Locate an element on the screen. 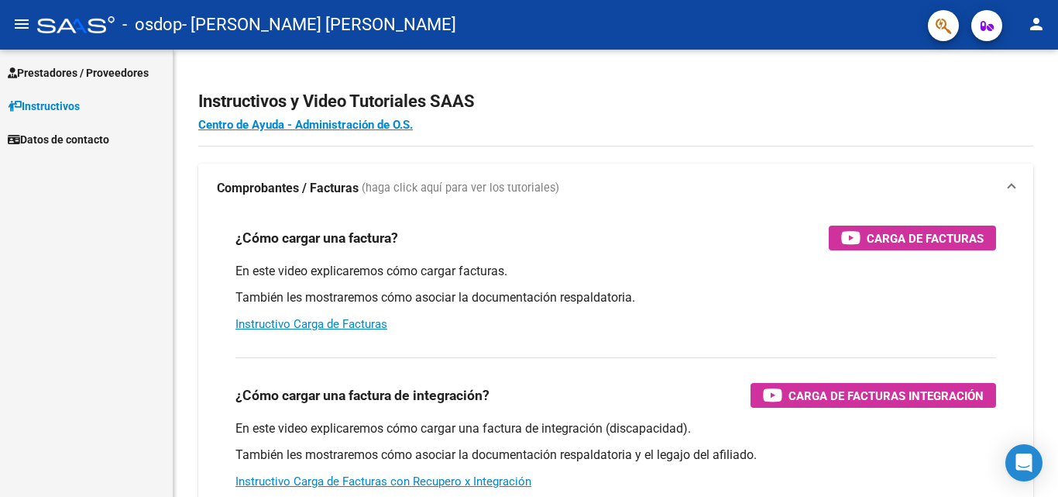 The width and height of the screenshot is (1058, 497). a: Centro de Ayuda - Administración de O.S. is located at coordinates (305, 125).